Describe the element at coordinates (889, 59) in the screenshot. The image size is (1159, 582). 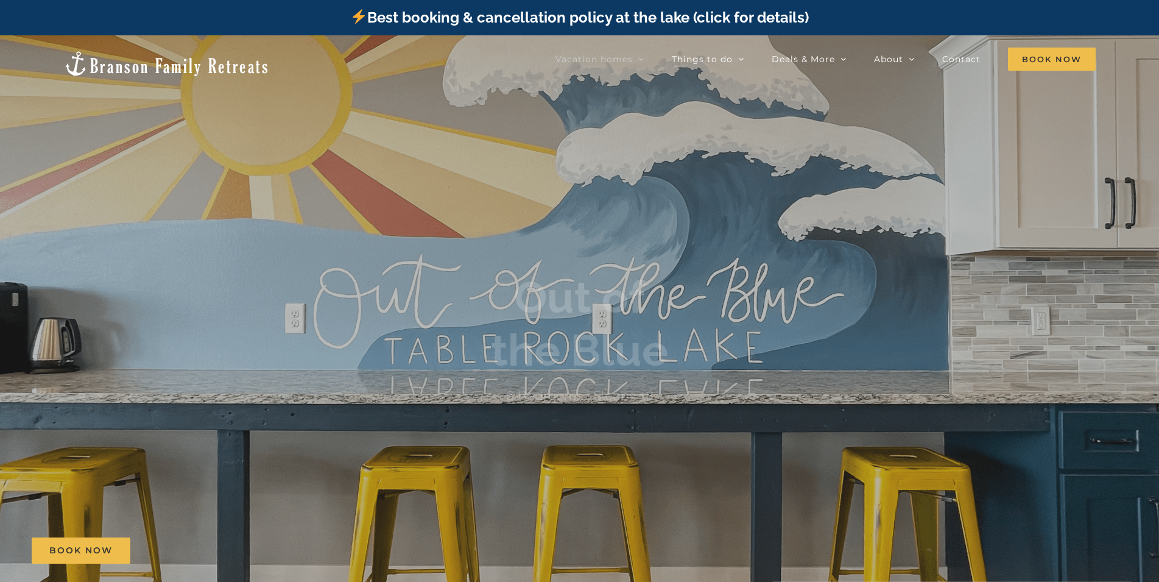
I see `span: About` at that location.